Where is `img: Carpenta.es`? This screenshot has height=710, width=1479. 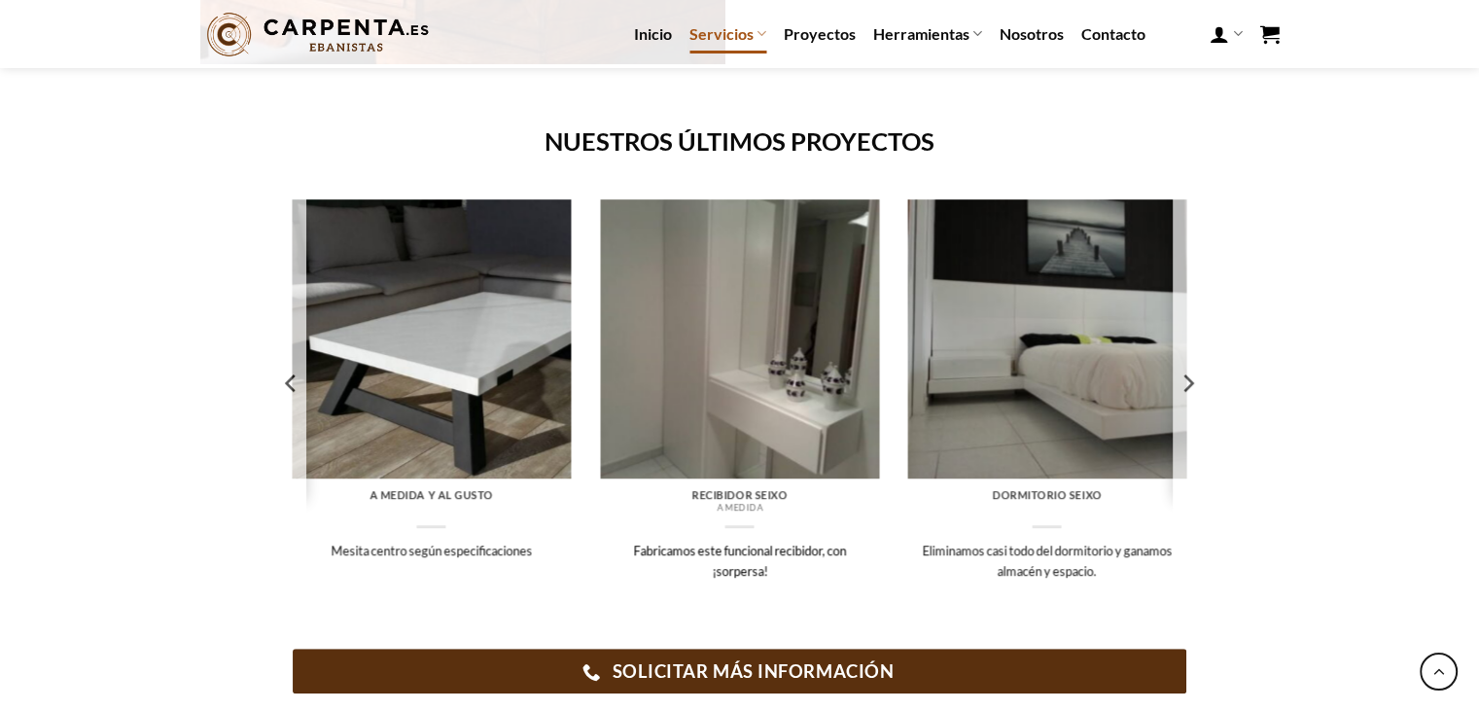
img: Carpenta.es is located at coordinates (318, 34).